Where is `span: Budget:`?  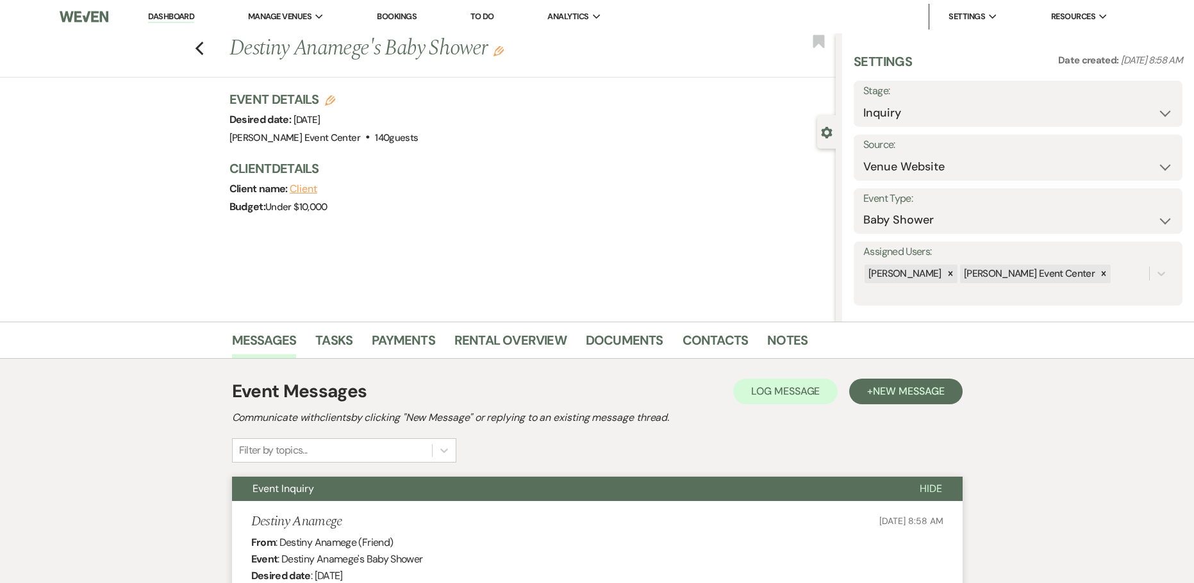
span: Budget: is located at coordinates (247, 206).